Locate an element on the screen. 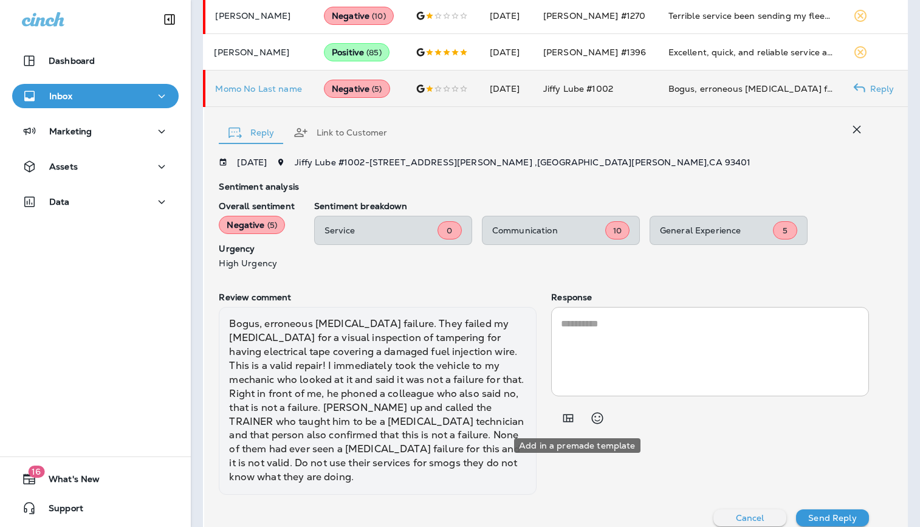 This screenshot has width=920, height=527. button: Select an emoji is located at coordinates (597, 418).